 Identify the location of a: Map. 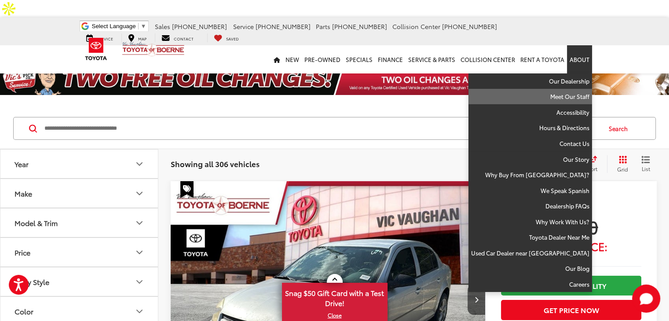
(137, 38).